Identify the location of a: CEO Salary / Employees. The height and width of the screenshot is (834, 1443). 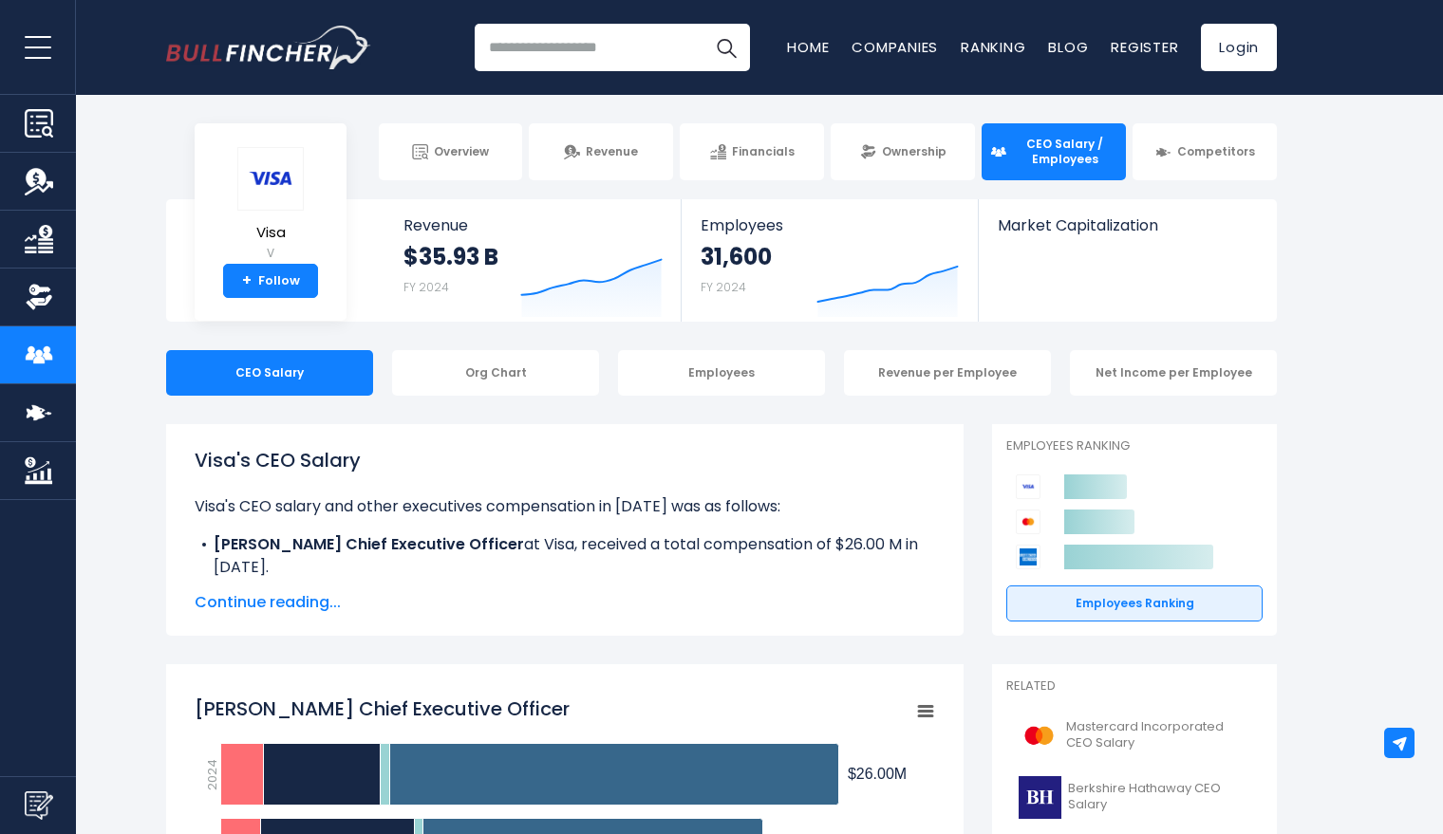
(1054, 152).